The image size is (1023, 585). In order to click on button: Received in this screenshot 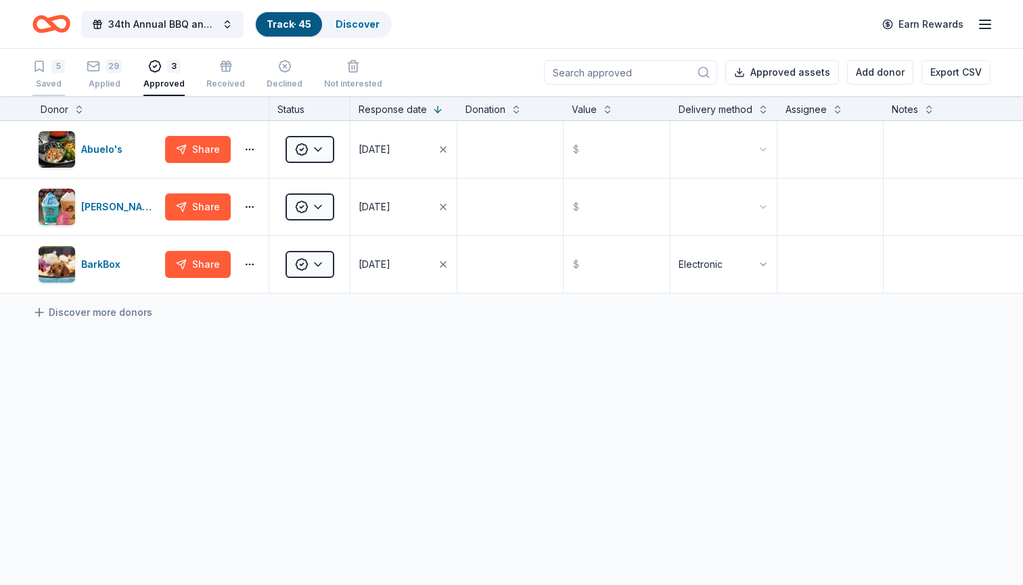, I will do `click(225, 75)`.